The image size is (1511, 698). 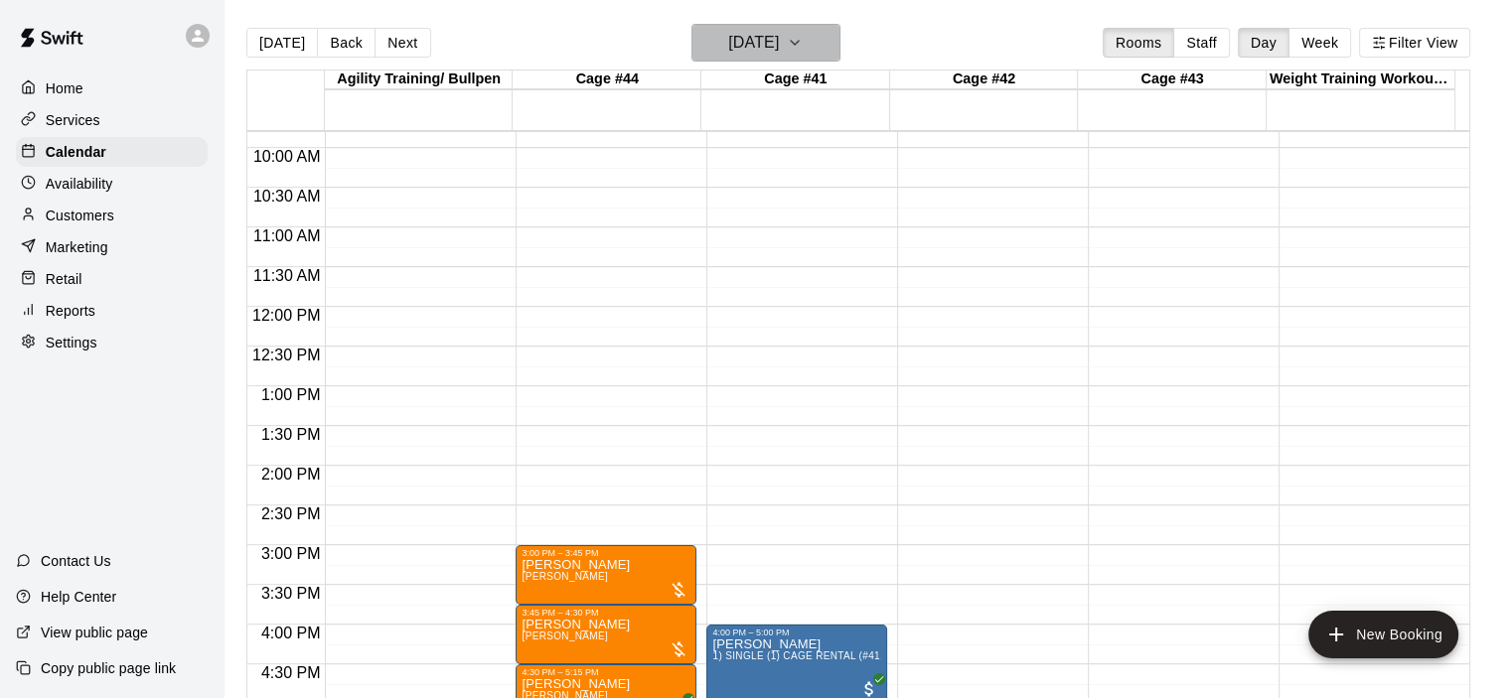 I want to click on div: Settings, so click(x=111, y=343).